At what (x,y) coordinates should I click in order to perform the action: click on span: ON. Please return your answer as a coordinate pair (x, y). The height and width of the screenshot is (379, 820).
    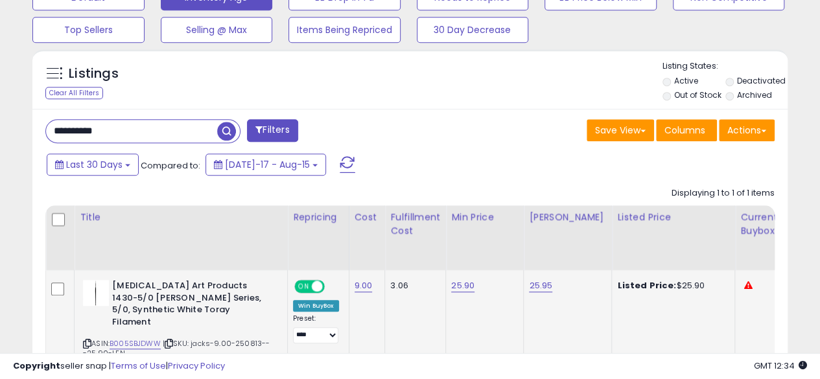
    Looking at the image, I should click on (303, 287).